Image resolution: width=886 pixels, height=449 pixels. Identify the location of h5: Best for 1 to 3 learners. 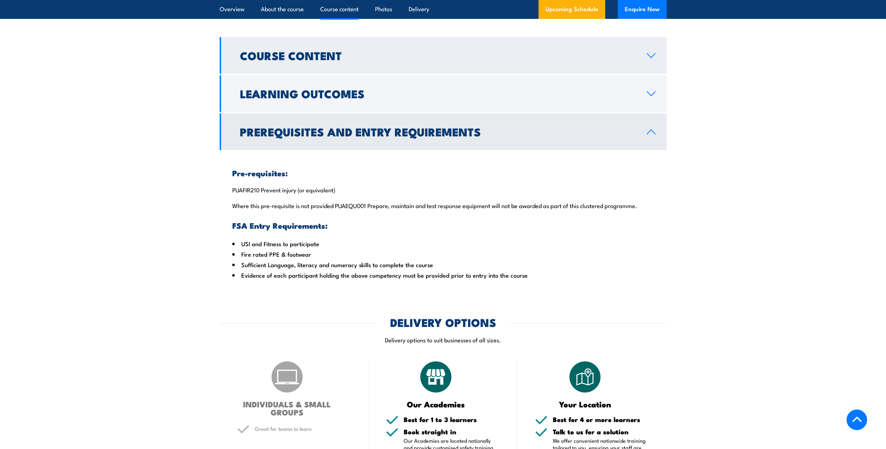
(452, 419).